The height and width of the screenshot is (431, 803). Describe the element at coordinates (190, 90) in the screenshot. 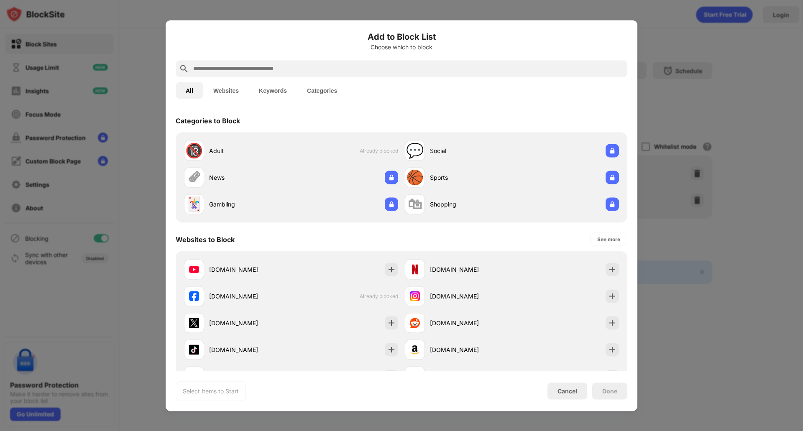

I see `button: All` at that location.